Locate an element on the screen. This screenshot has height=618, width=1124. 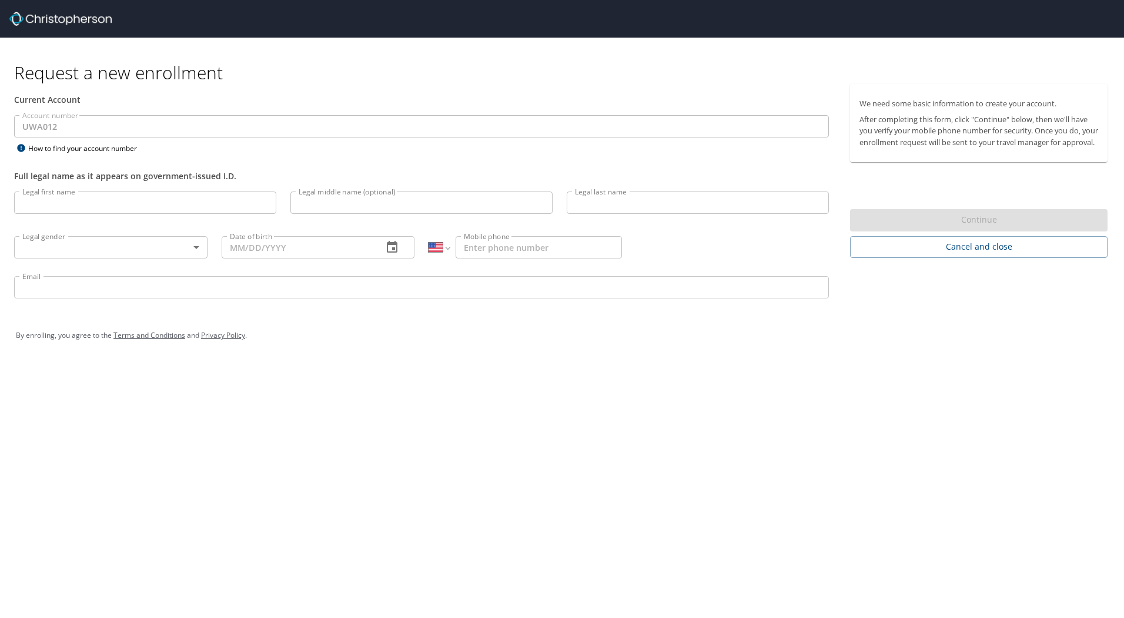
div: By enrolling, you agree to the and . is located at coordinates (562, 336).